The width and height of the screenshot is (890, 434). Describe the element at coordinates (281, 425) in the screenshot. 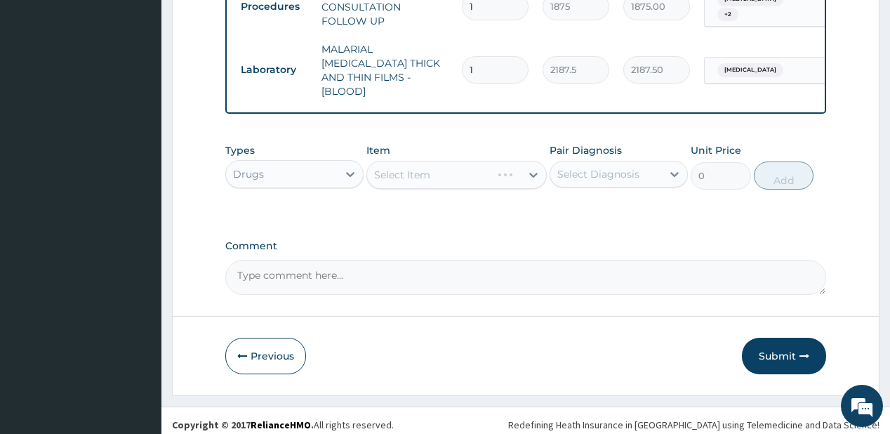

I see `a: RelianceHMO` at that location.